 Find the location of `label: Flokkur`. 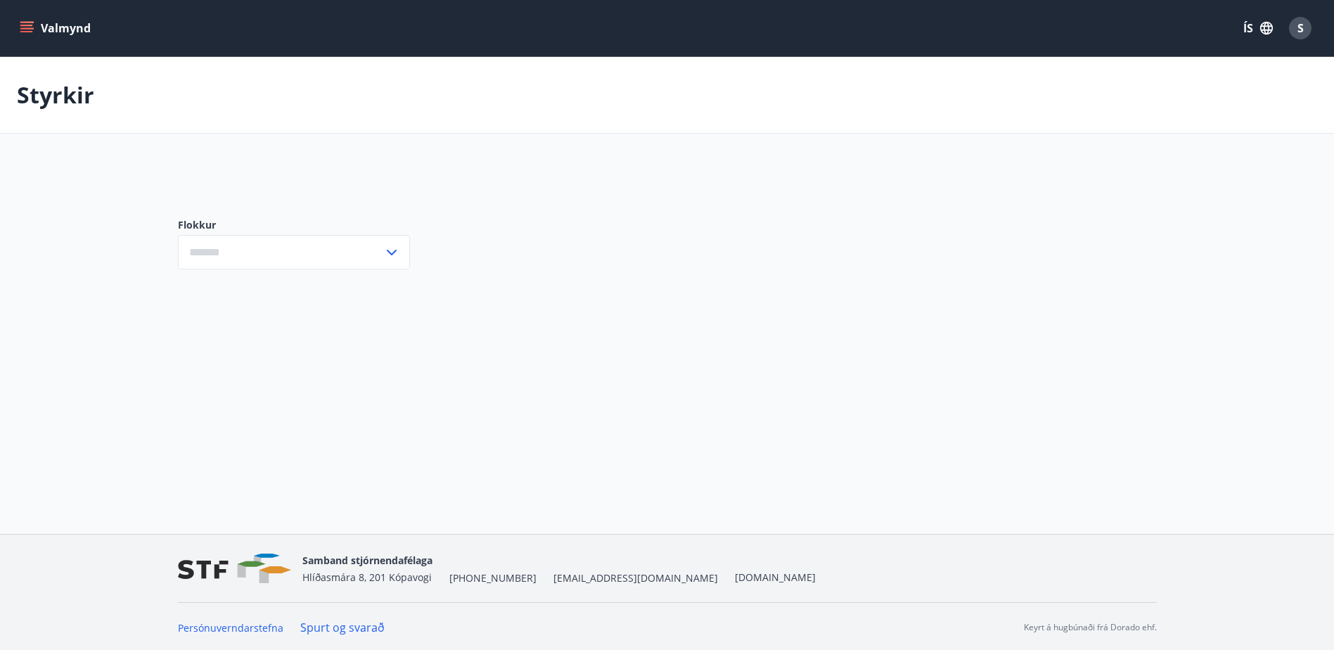

label: Flokkur is located at coordinates (294, 225).